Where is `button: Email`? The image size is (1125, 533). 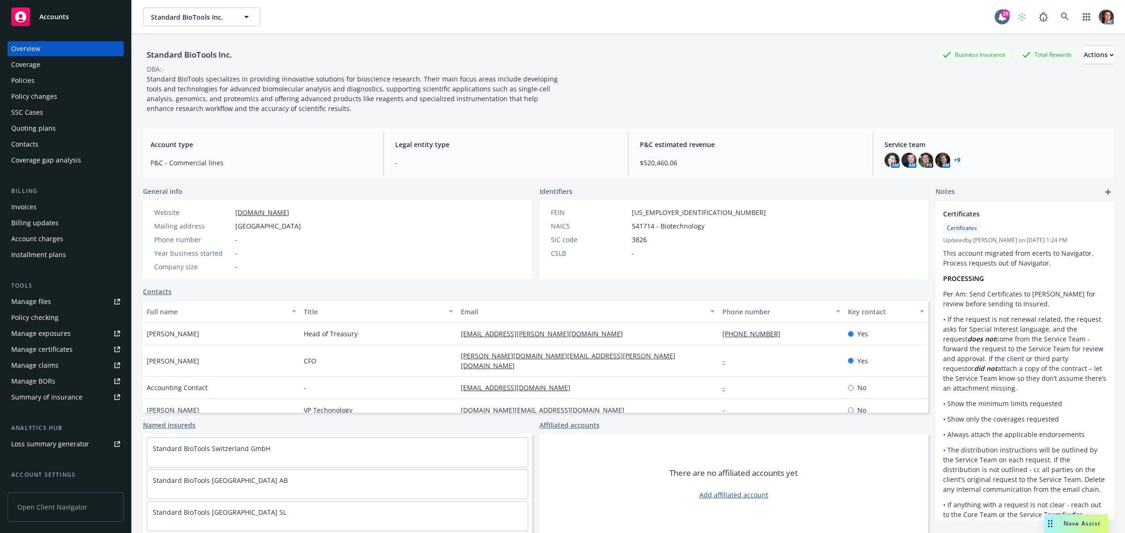
button: Email is located at coordinates (588, 312).